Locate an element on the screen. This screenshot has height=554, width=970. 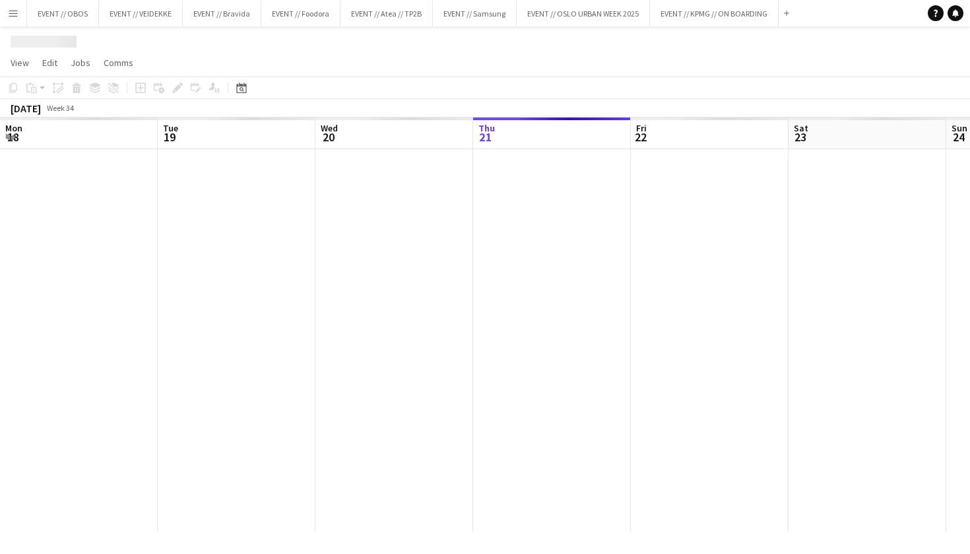
span: Sat is located at coordinates (801, 128).